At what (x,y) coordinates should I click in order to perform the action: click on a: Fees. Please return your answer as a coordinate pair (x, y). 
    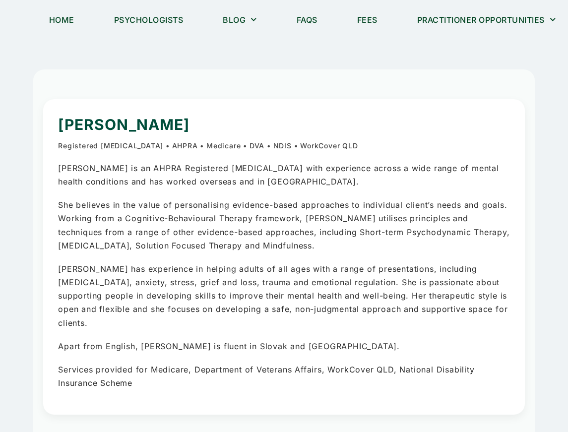
    Looking at the image, I should click on (367, 20).